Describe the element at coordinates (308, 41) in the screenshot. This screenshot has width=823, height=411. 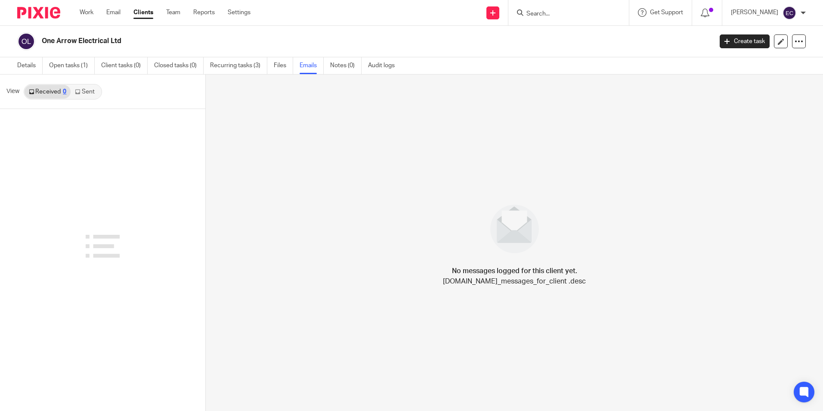
I see `h2: One Arrow Electrical Ltd` at that location.